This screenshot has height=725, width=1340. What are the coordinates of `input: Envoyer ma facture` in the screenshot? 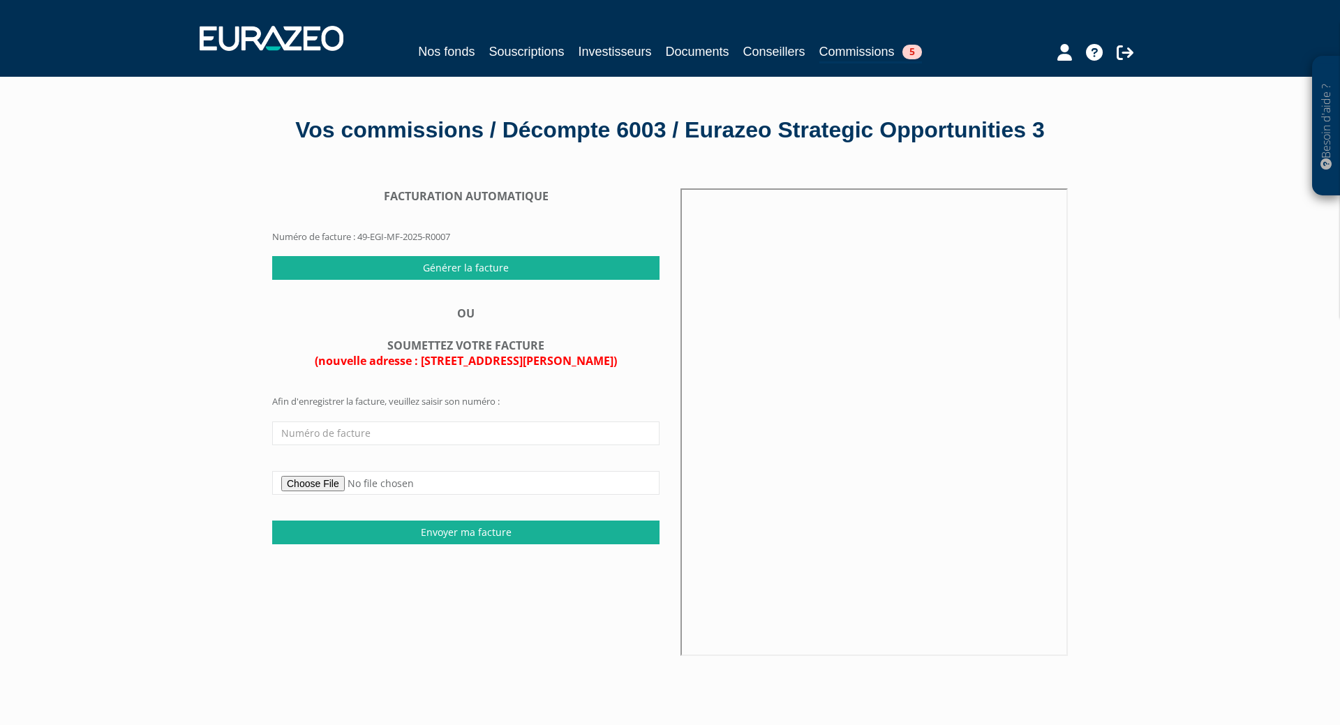 It's located at (465, 532).